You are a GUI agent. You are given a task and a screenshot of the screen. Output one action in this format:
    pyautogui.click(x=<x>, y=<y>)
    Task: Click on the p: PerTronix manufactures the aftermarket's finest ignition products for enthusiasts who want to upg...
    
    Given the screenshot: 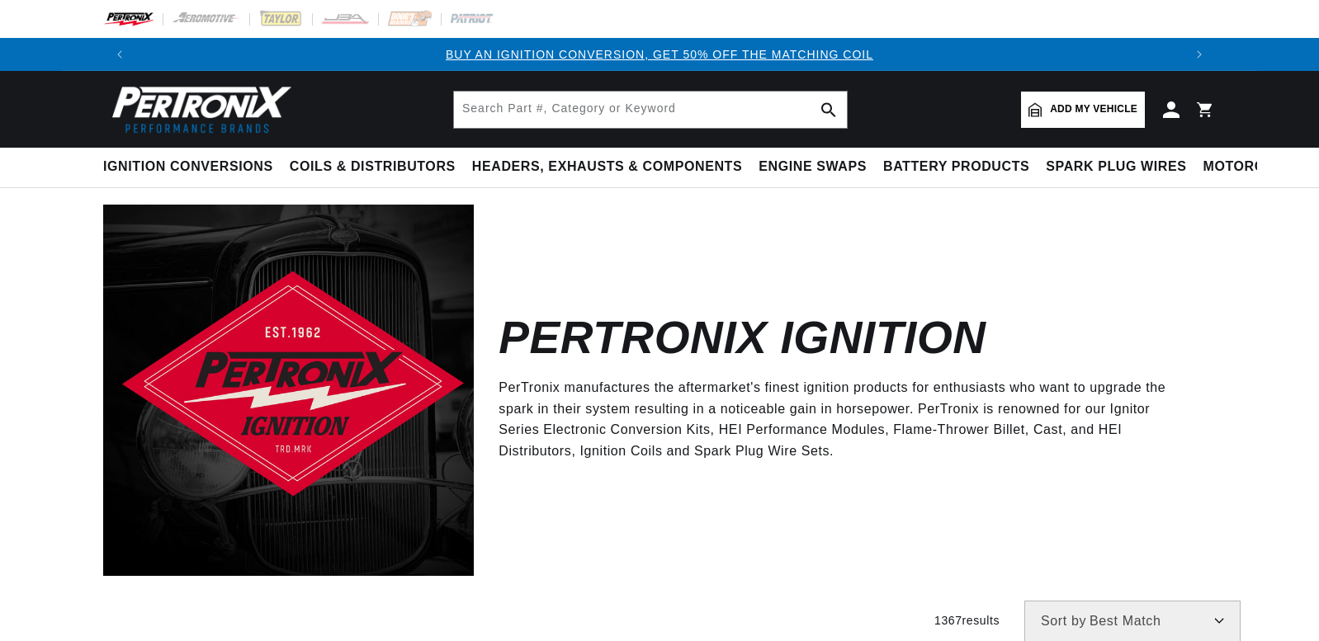 What is the action you would take?
    pyautogui.click(x=844, y=419)
    